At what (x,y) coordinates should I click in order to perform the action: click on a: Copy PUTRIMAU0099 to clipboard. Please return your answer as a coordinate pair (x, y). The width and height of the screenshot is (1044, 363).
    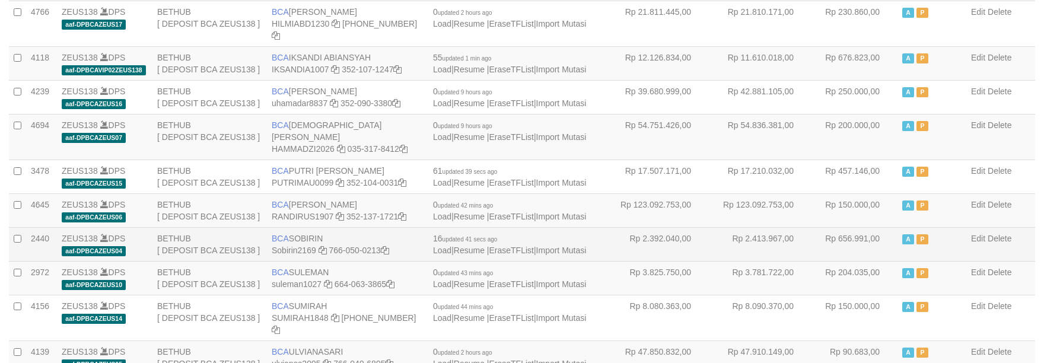
    Looking at the image, I should click on (340, 183).